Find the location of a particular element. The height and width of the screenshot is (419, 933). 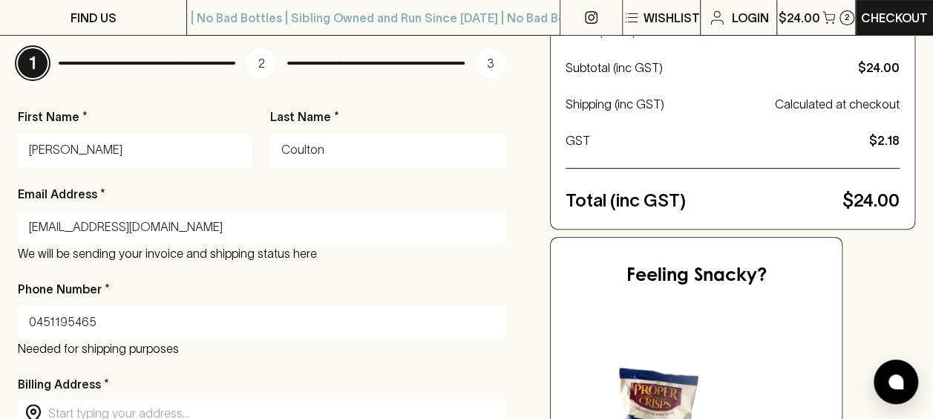

p: Email Address * is located at coordinates (62, 194).